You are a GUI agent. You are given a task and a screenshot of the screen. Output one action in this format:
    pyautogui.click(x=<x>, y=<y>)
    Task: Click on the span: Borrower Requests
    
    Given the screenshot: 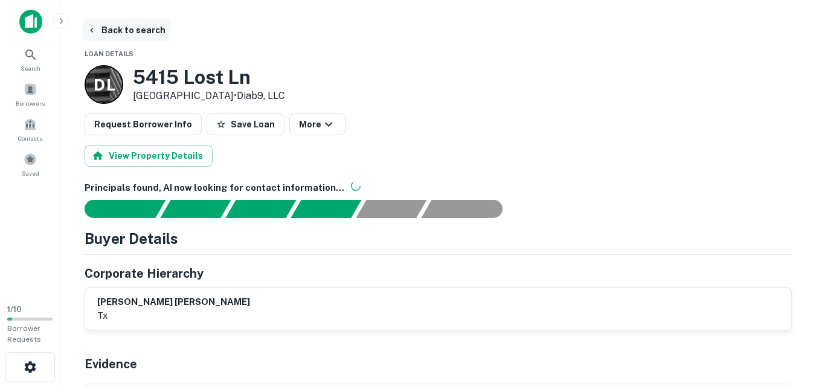 What is the action you would take?
    pyautogui.click(x=24, y=334)
    